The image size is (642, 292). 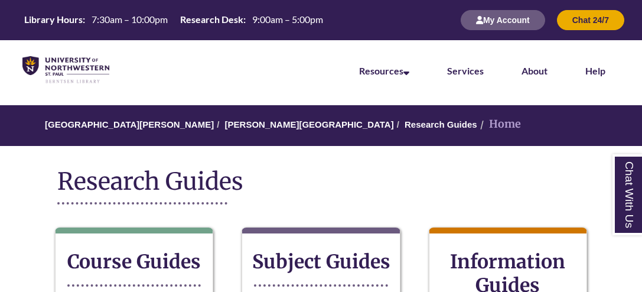 I want to click on strong: Subject Guides, so click(x=321, y=261).